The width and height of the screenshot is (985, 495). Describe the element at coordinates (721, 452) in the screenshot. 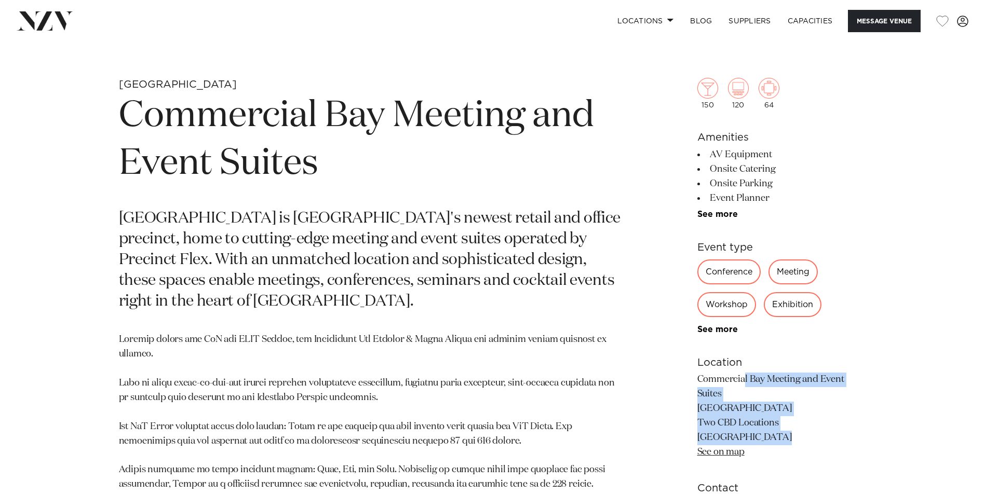

I see `a: See on map` at that location.